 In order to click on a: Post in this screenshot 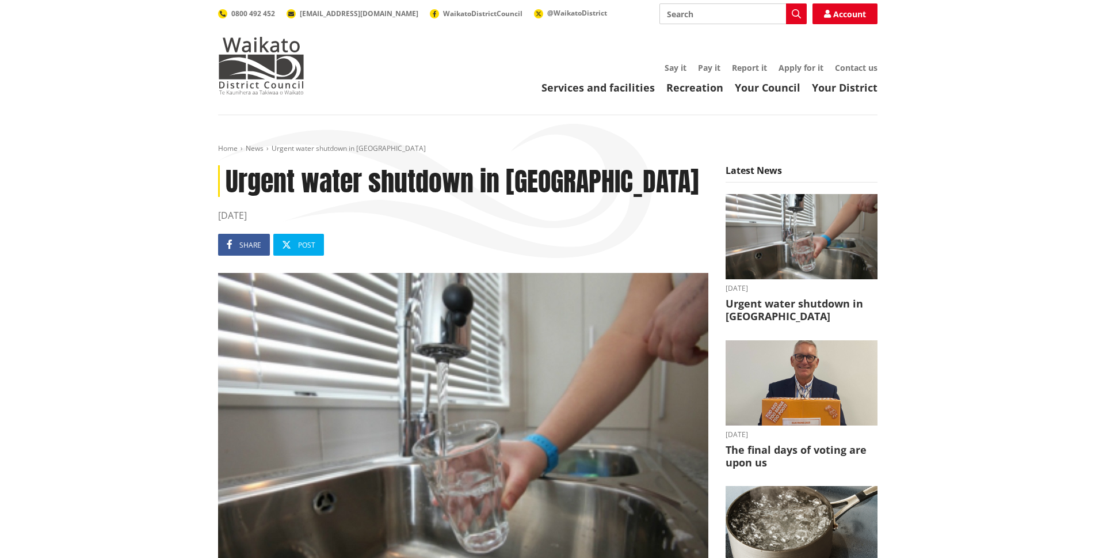, I will do `click(299, 245)`.